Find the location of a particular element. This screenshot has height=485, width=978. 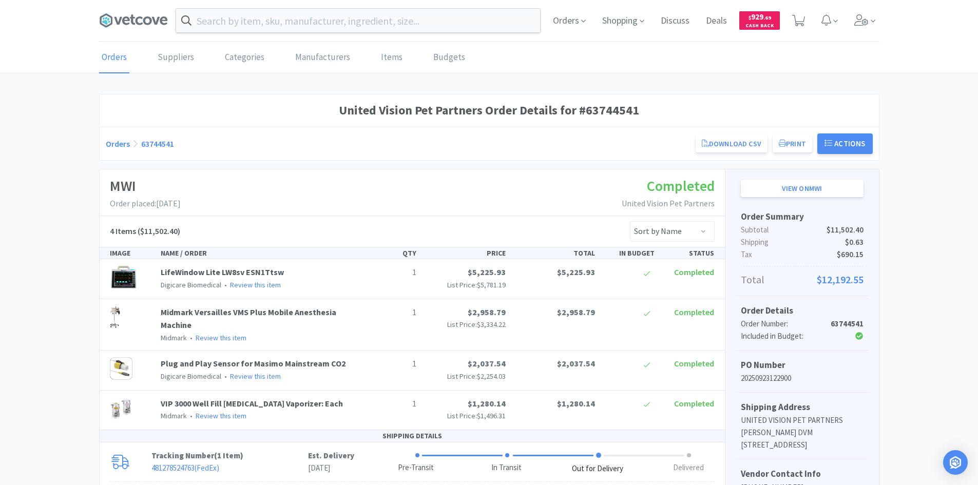

span: $12,192.55 is located at coordinates (840, 280).